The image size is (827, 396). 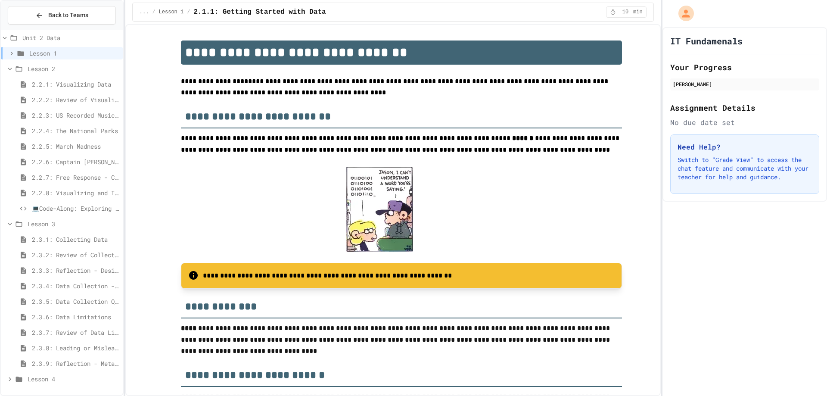 I want to click on div: My Account, so click(x=683, y=13).